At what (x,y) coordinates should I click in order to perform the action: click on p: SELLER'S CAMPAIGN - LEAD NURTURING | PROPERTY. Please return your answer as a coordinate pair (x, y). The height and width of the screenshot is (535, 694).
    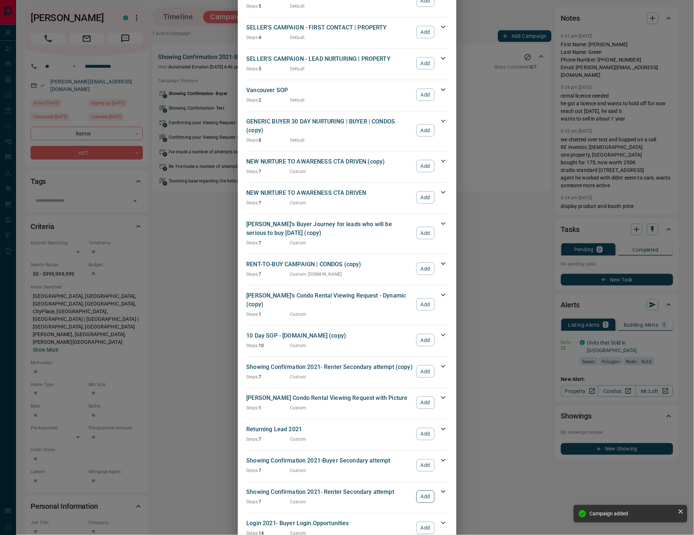
    Looking at the image, I should click on (330, 59).